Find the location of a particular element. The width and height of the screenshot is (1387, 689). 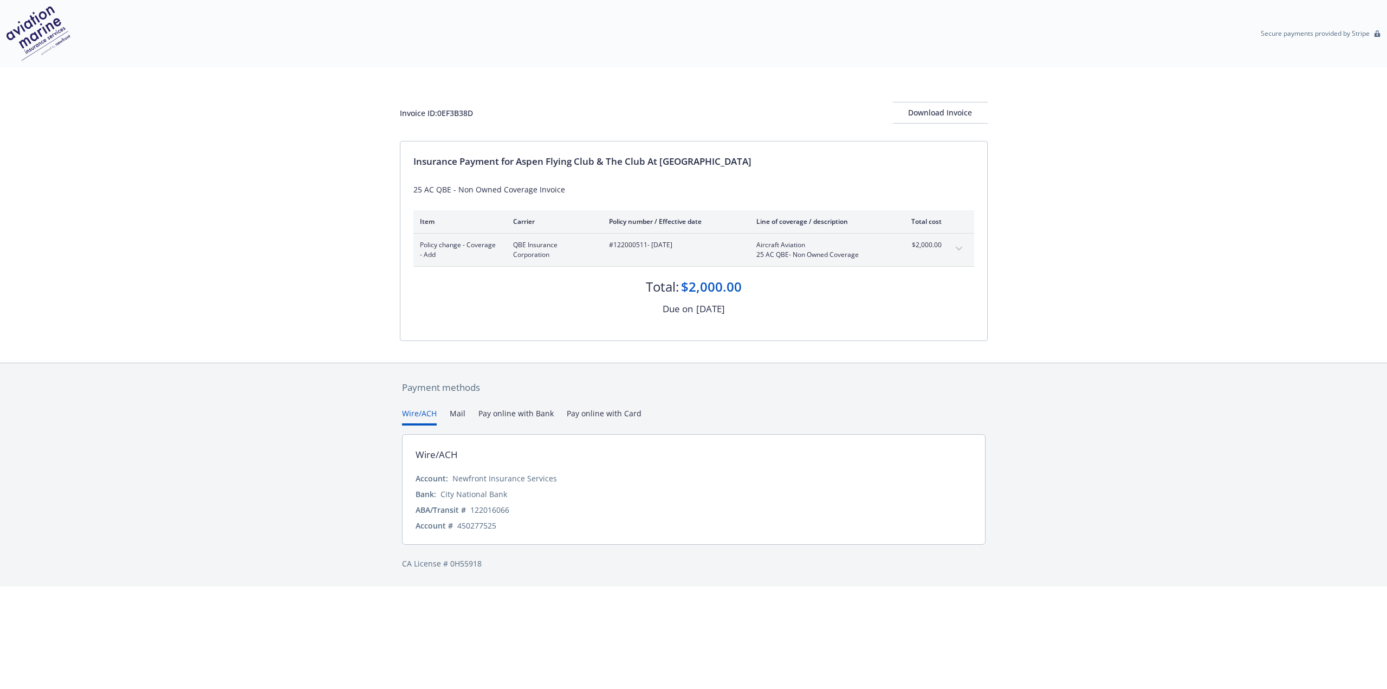

button: expand content is located at coordinates (959, 249).